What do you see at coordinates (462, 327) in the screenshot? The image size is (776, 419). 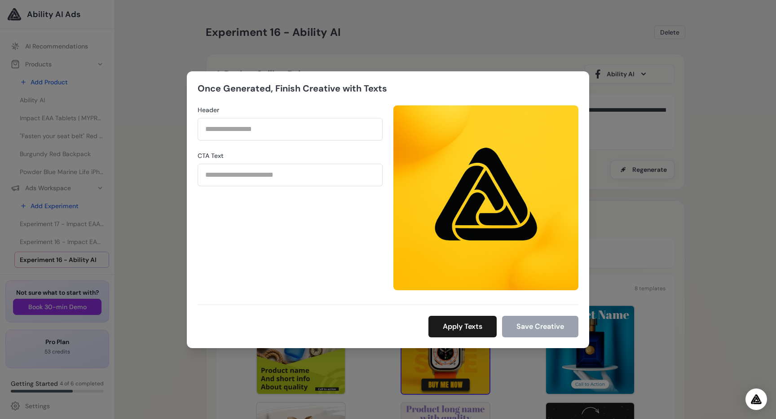 I see `button: Apply Texts` at bounding box center [462, 327].